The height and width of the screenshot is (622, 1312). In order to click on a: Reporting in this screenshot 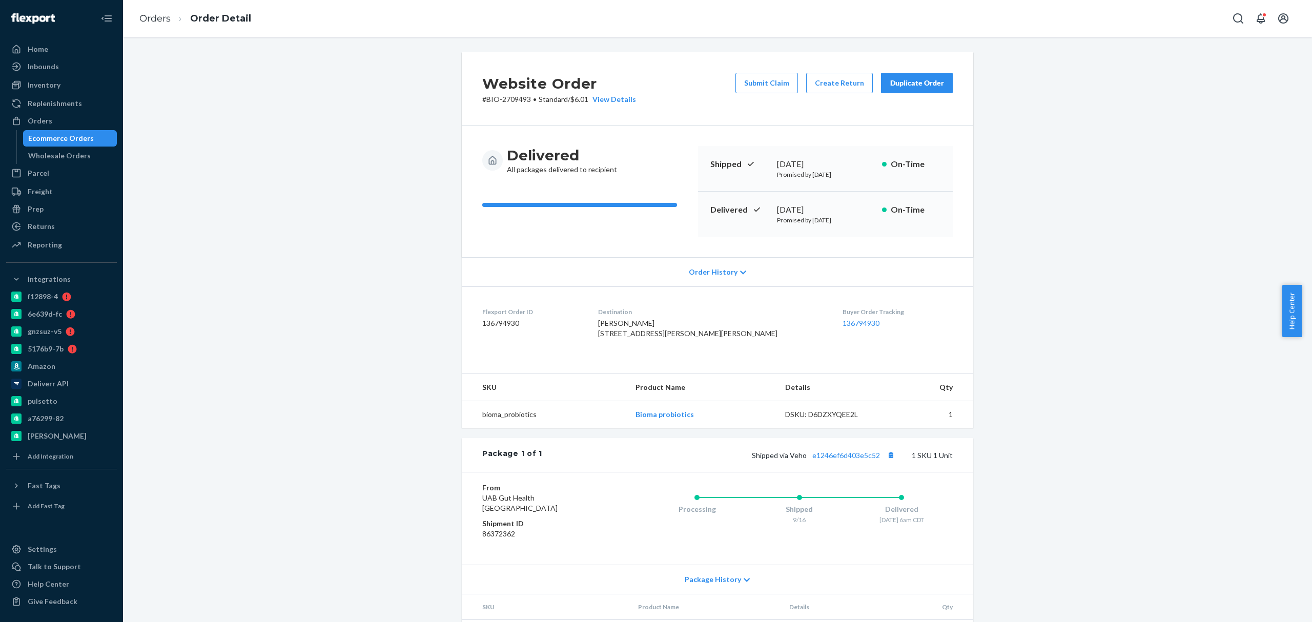, I will do `click(62, 245)`.